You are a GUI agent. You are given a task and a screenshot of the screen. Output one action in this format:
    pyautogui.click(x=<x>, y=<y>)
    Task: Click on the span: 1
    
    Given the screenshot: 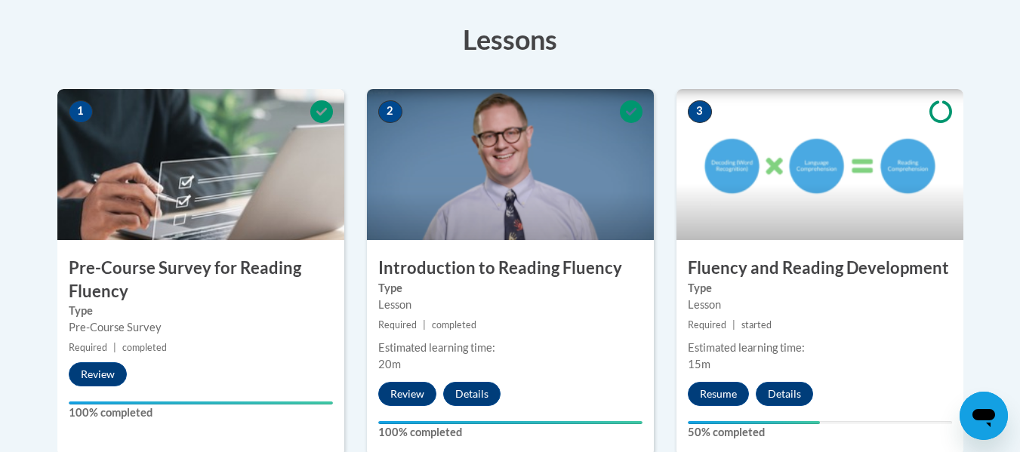 What is the action you would take?
    pyautogui.click(x=81, y=112)
    